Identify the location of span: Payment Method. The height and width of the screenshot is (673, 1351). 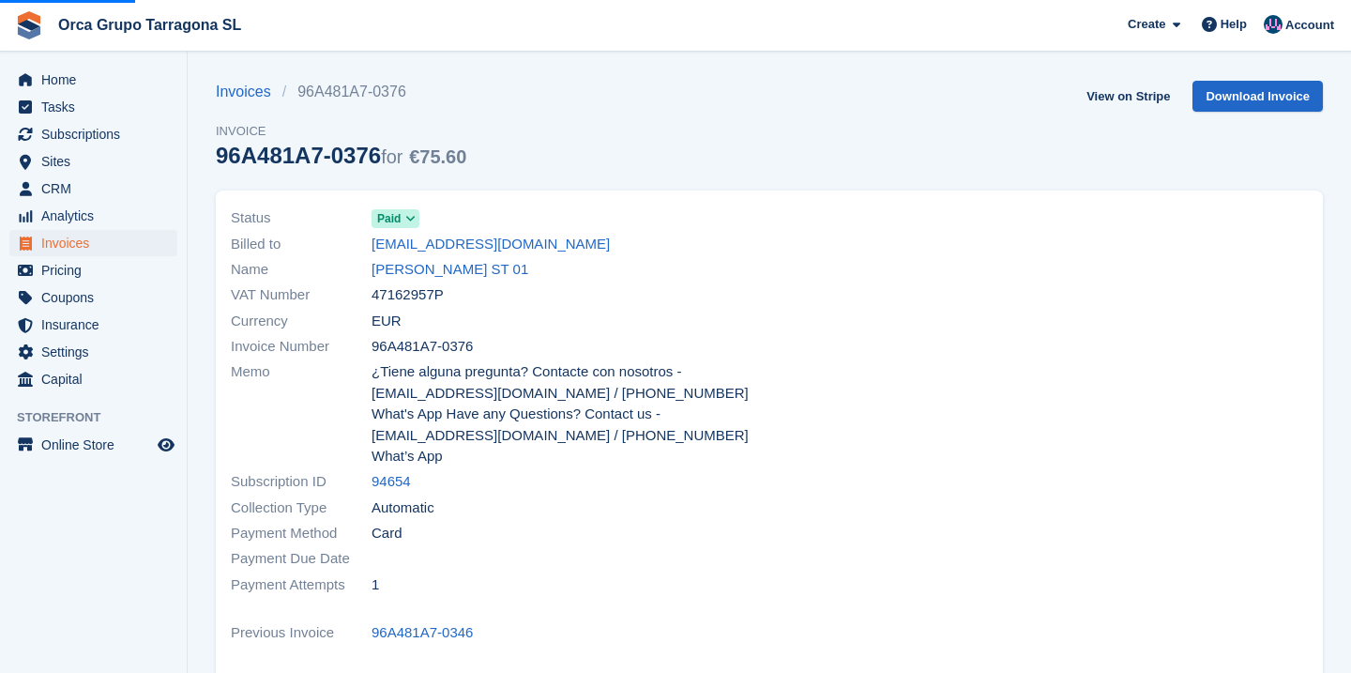
(301, 533).